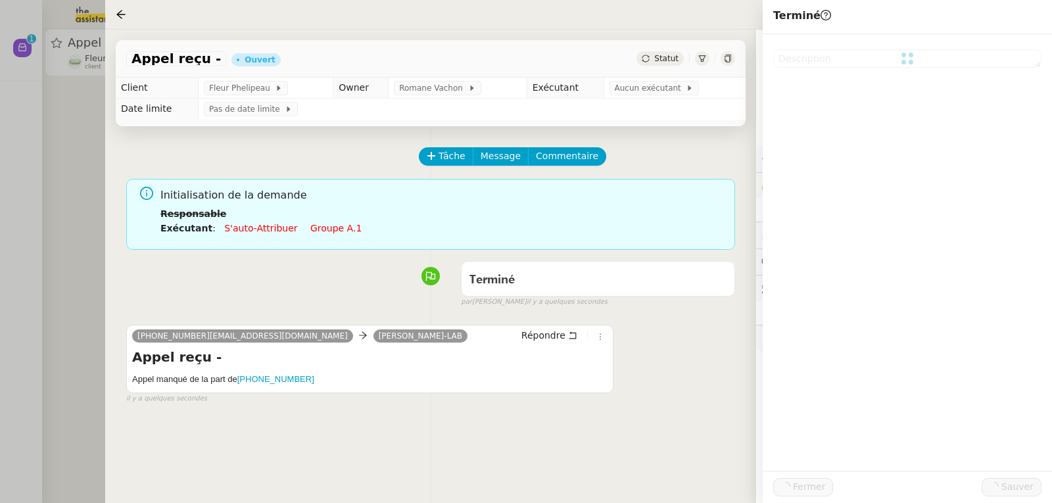  What do you see at coordinates (500, 156) in the screenshot?
I see `button: Message` at bounding box center [500, 156].